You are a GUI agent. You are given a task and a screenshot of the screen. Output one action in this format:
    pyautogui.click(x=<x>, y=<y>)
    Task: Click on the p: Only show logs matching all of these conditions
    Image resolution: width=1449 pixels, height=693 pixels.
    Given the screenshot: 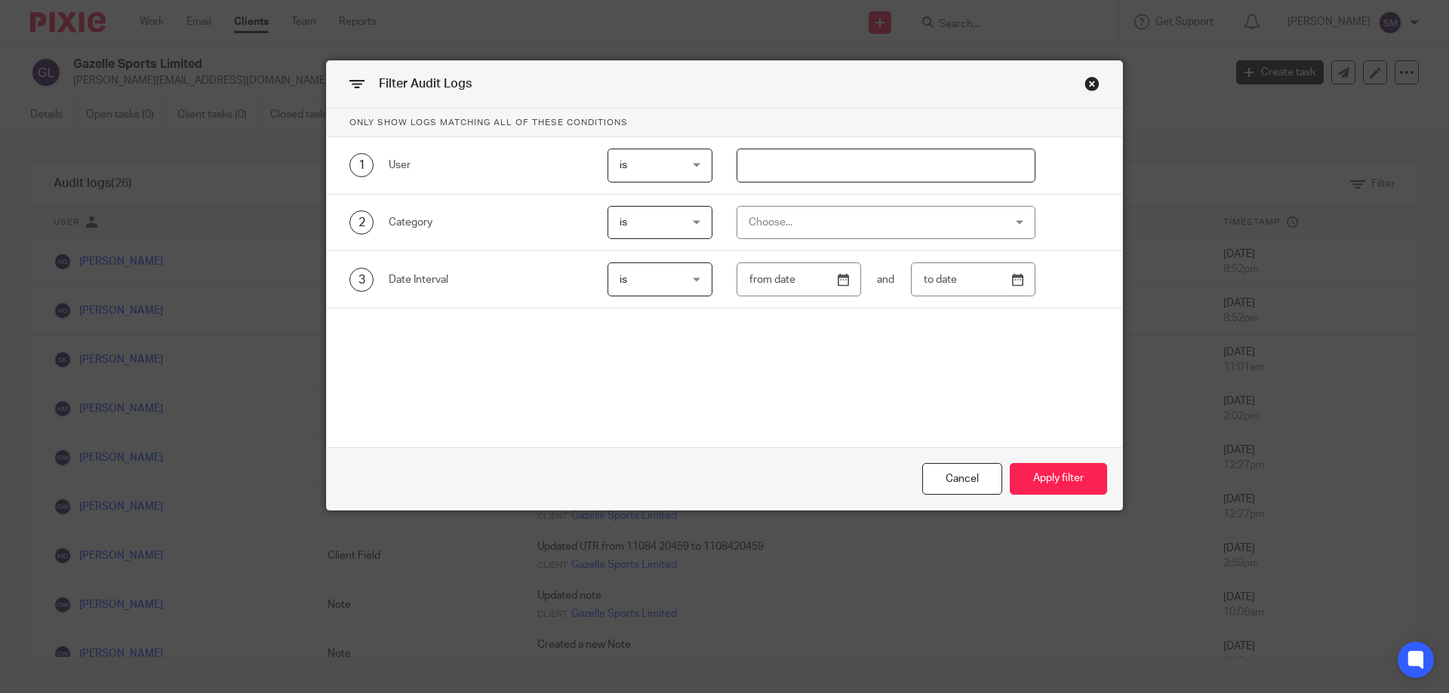 What is the action you would take?
    pyautogui.click(x=724, y=123)
    